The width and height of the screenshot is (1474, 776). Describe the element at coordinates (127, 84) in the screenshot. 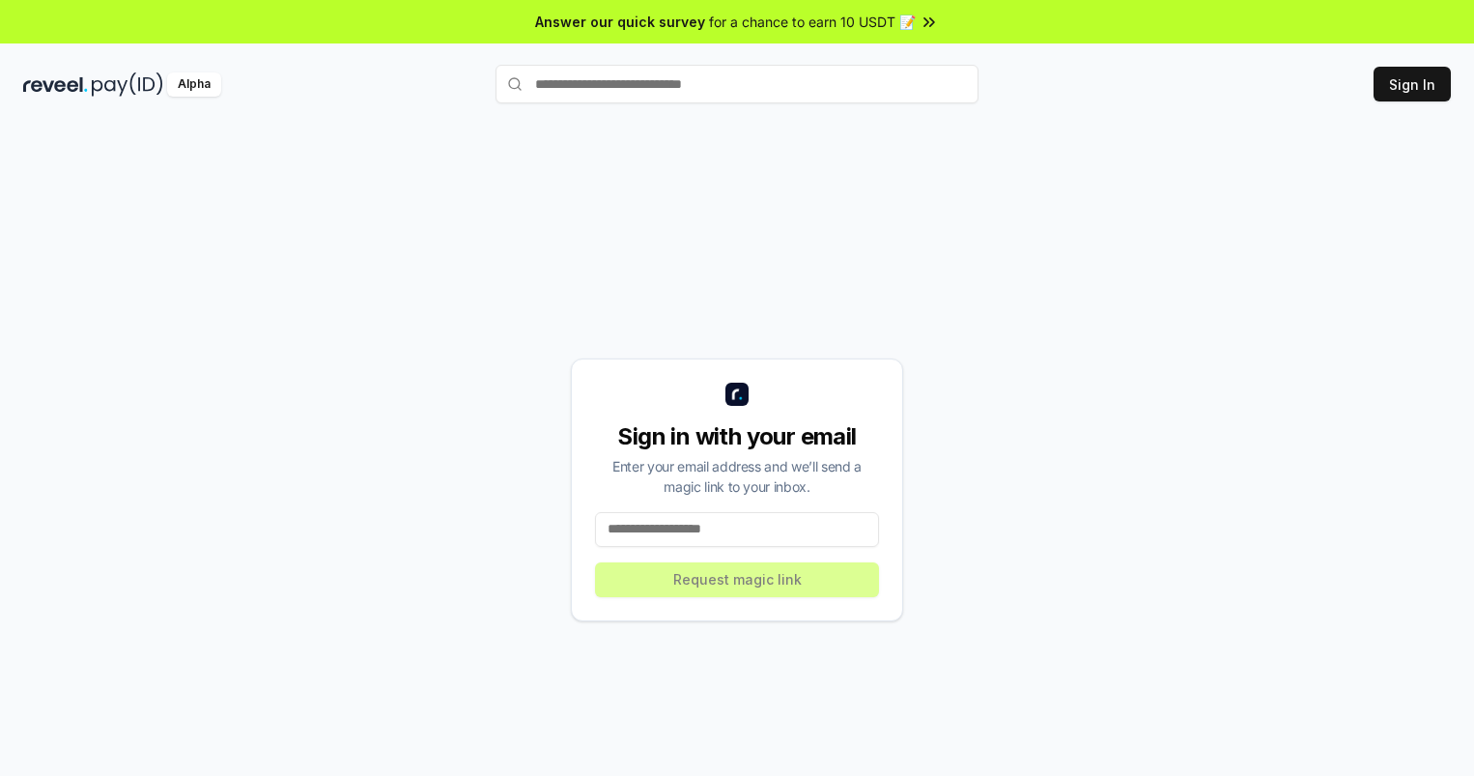

I see `img: pay_id` at that location.